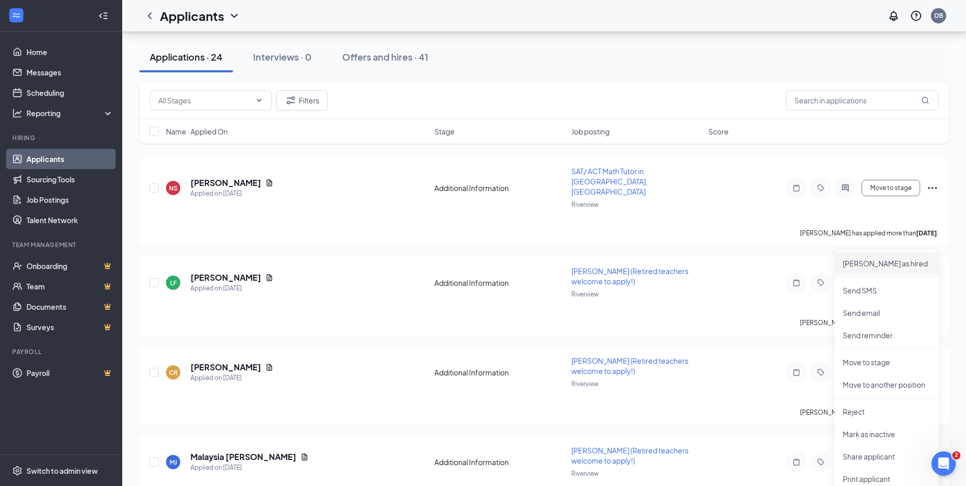  Describe the element at coordinates (62, 137) in the screenshot. I see `div: Hiring` at that location.